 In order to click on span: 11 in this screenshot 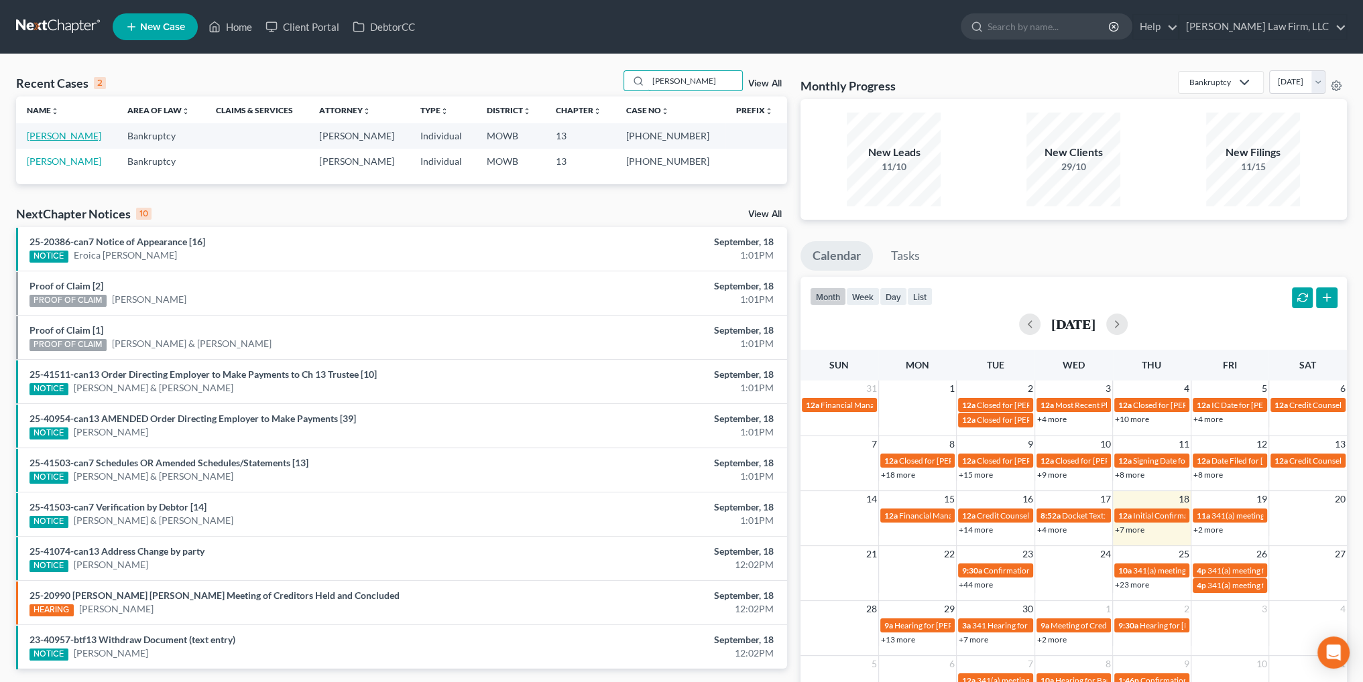, I will do `click(1184, 444)`.